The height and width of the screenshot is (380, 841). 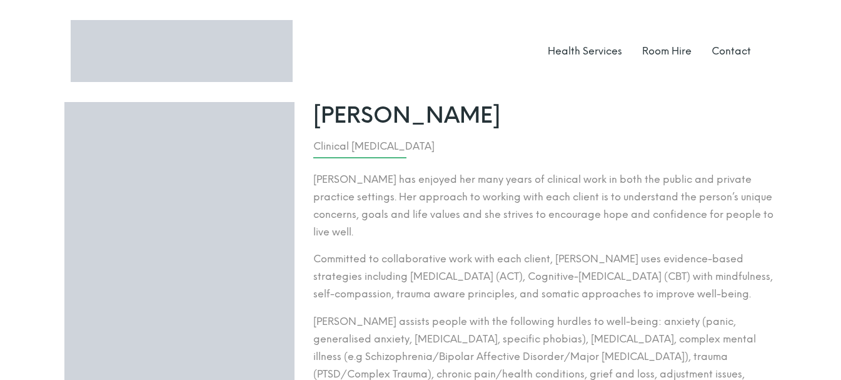 I want to click on a: Contact, so click(x=731, y=51).